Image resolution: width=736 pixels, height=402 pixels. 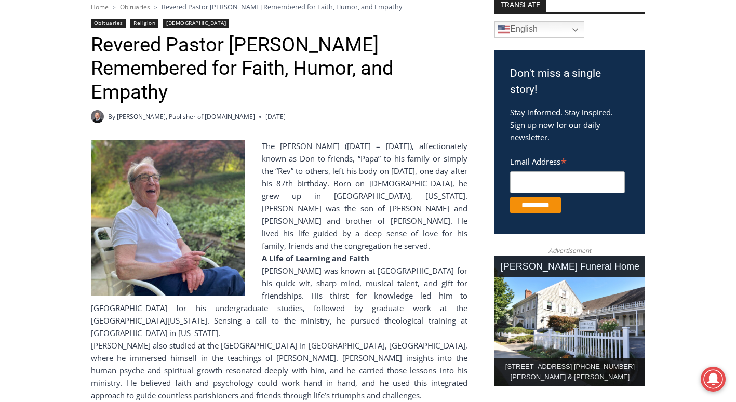 What do you see at coordinates (315, 258) in the screenshot?
I see `strong: A Life of Learning and Faith` at bounding box center [315, 258].